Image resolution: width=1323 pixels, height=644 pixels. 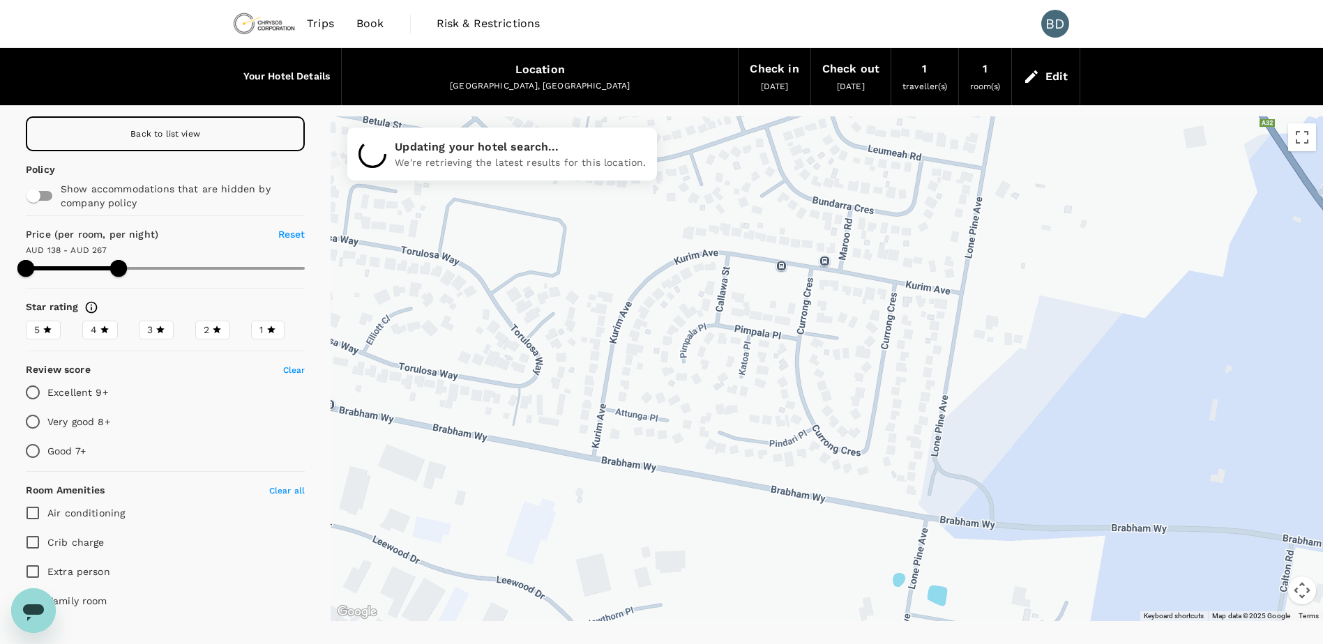 What do you see at coordinates (291, 234) in the screenshot?
I see `span: Reset` at bounding box center [291, 234].